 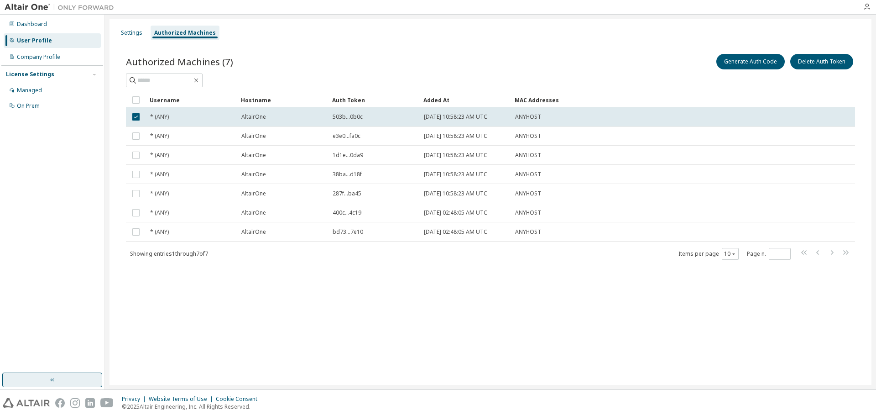 I want to click on span: Items per page, so click(x=709, y=254).